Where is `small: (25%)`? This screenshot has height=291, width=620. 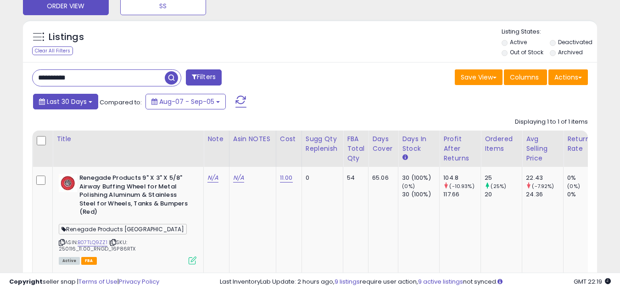 small: (25%) is located at coordinates (499, 186).